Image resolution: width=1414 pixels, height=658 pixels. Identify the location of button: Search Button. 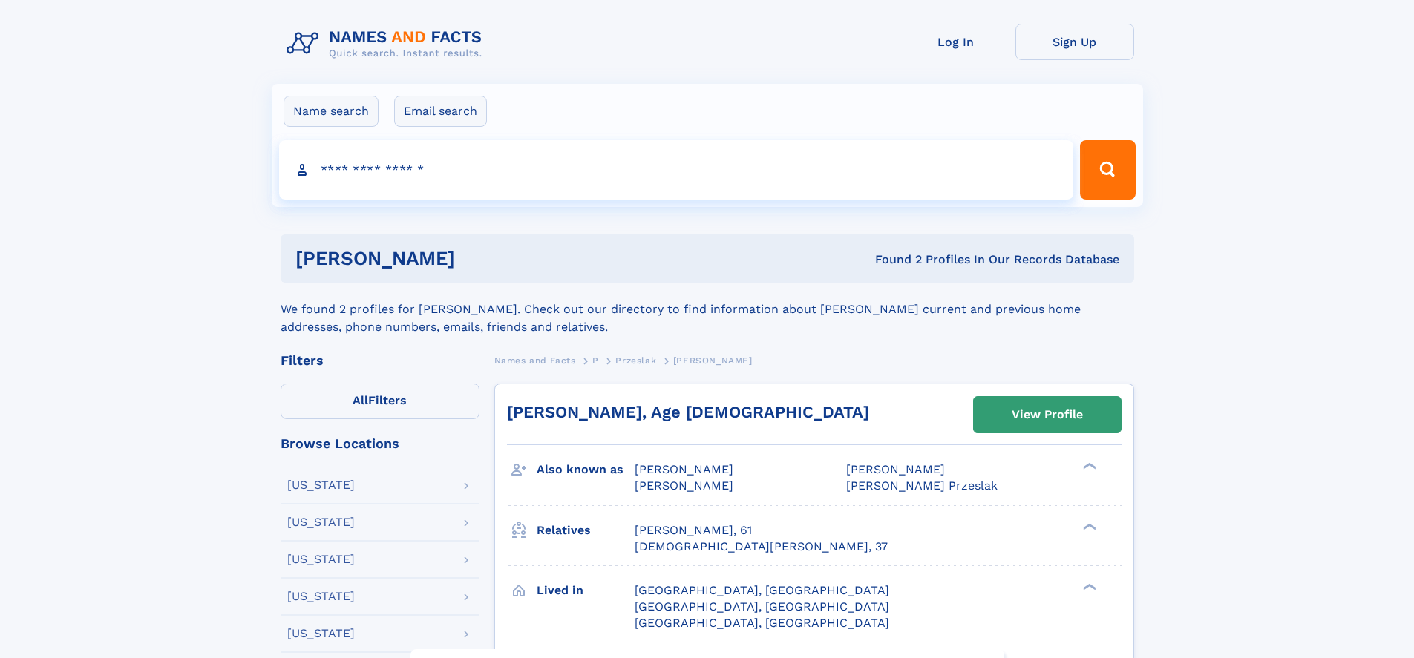
(1107, 170).